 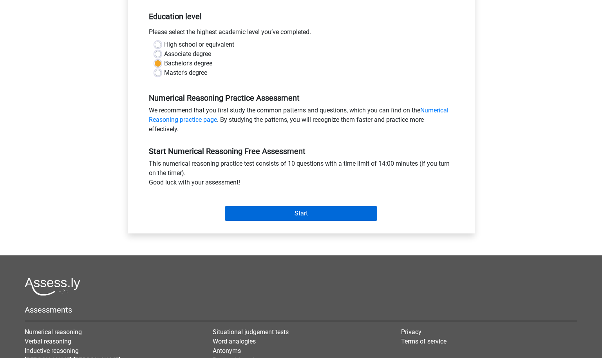 I want to click on div: Please select the highest academic level you’ve completed., so click(x=301, y=34).